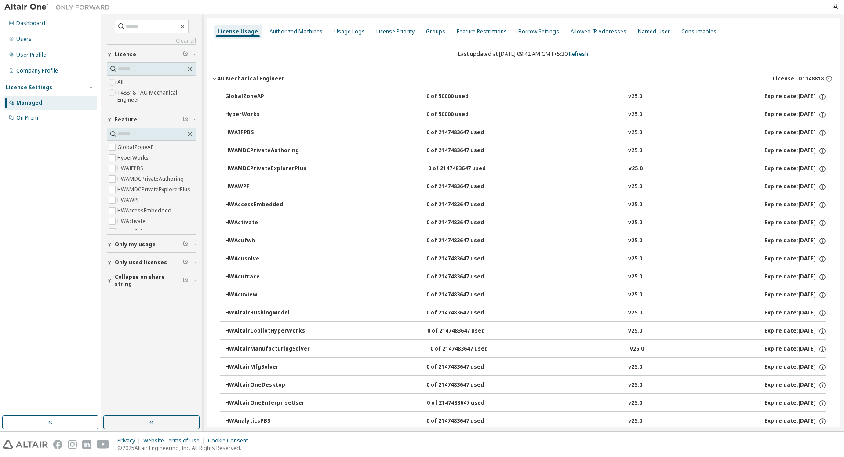  What do you see at coordinates (265, 187) in the screenshot?
I see `div: HWAWPF` at bounding box center [265, 187].